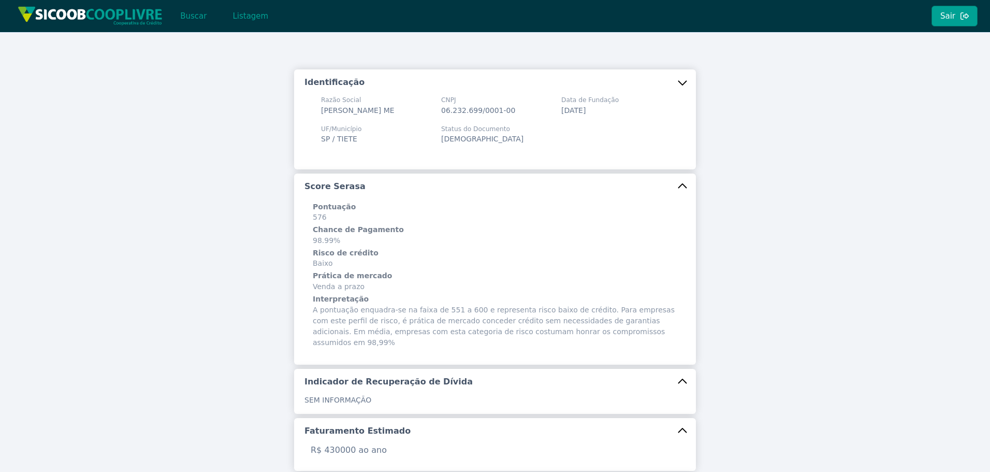 The height and width of the screenshot is (472, 990). What do you see at coordinates (495, 276) in the screenshot?
I see `h6: Prática de mercado` at bounding box center [495, 276].